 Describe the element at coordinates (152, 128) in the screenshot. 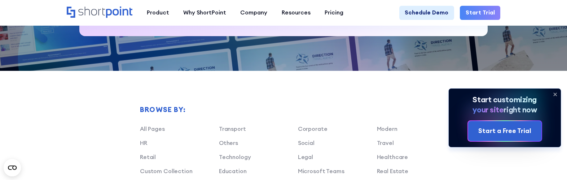

I see `a: All Pages` at that location.